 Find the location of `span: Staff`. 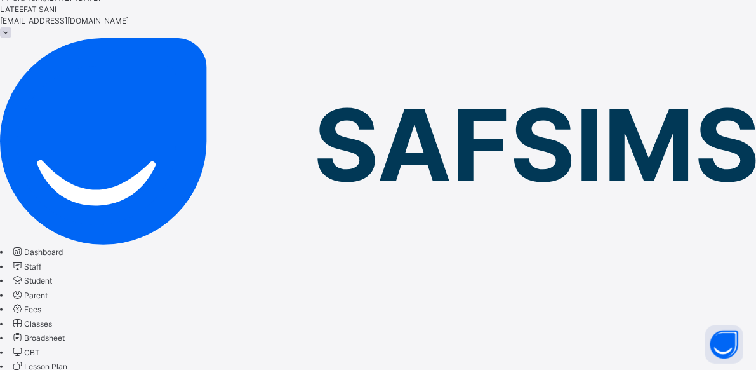

span: Staff is located at coordinates (32, 266).